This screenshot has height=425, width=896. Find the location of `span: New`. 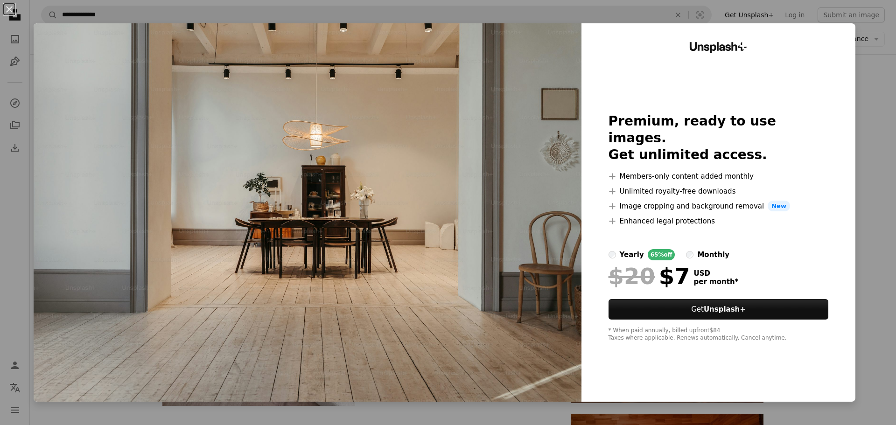

span: New is located at coordinates (779, 206).